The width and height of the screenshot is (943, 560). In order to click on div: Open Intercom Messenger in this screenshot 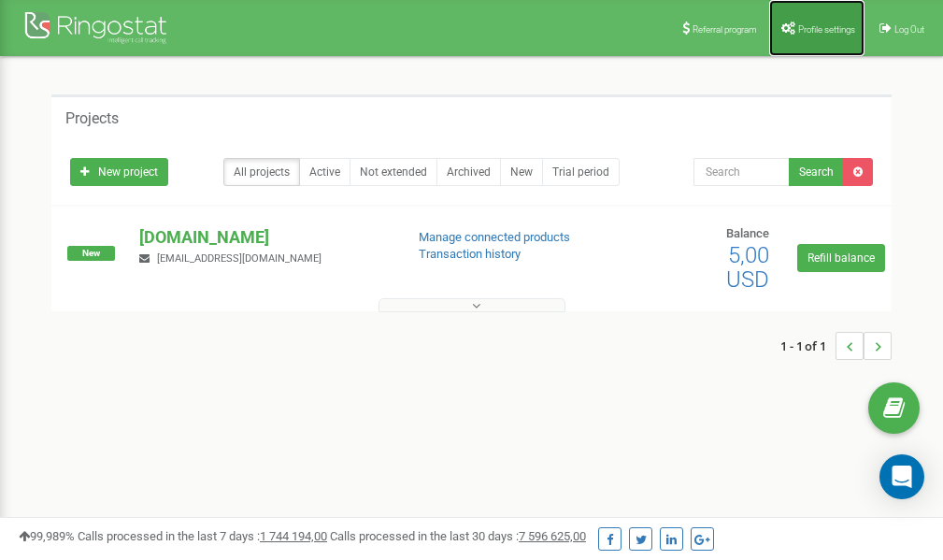, I will do `click(902, 477)`.